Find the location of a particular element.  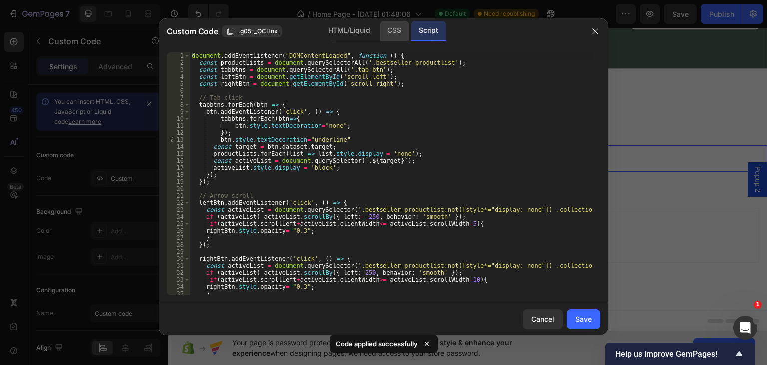

span: Custom Code is located at coordinates (192, 31).